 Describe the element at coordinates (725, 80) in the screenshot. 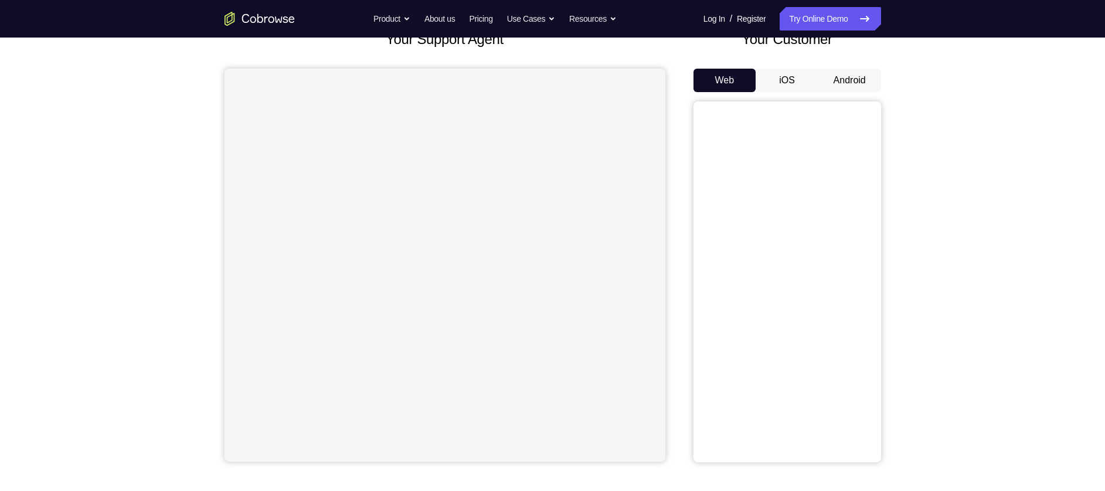

I see `button: Web` at that location.